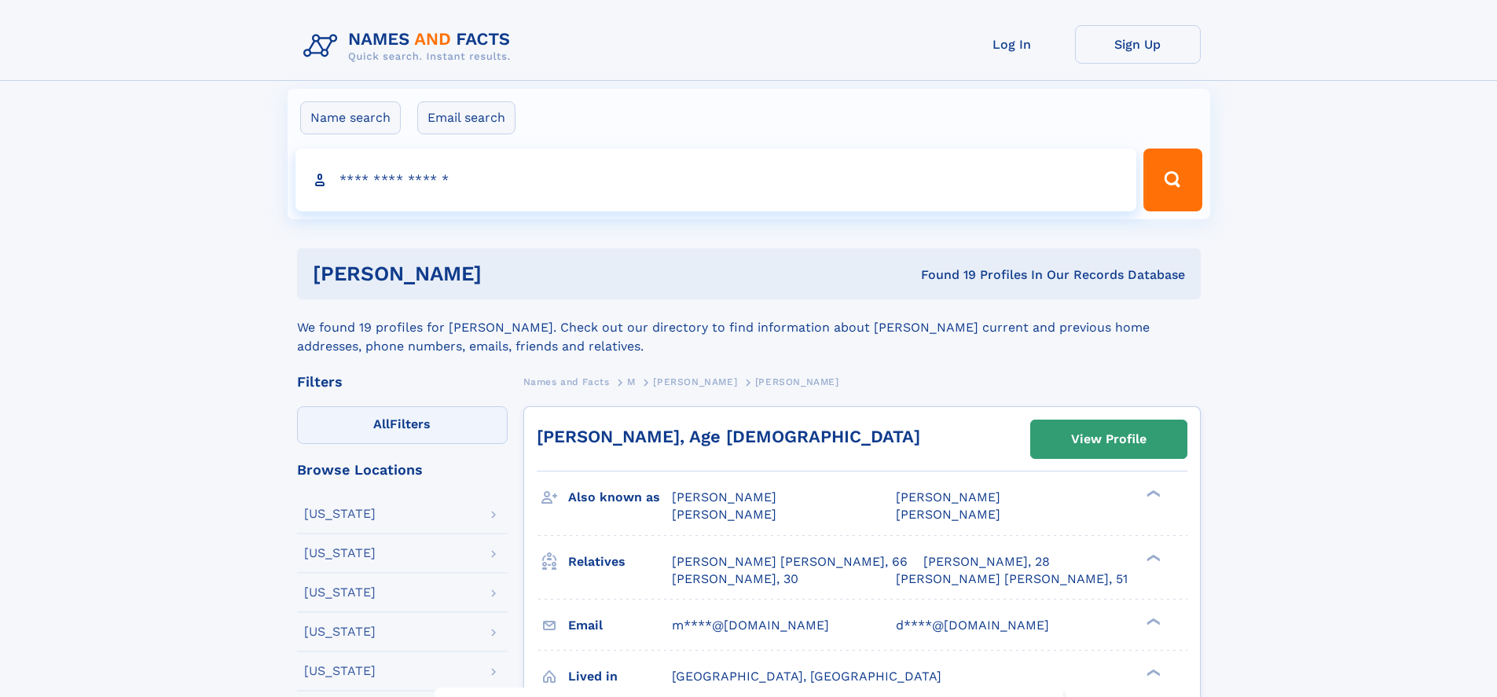  What do you see at coordinates (402, 382) in the screenshot?
I see `div: Filters` at bounding box center [402, 382].